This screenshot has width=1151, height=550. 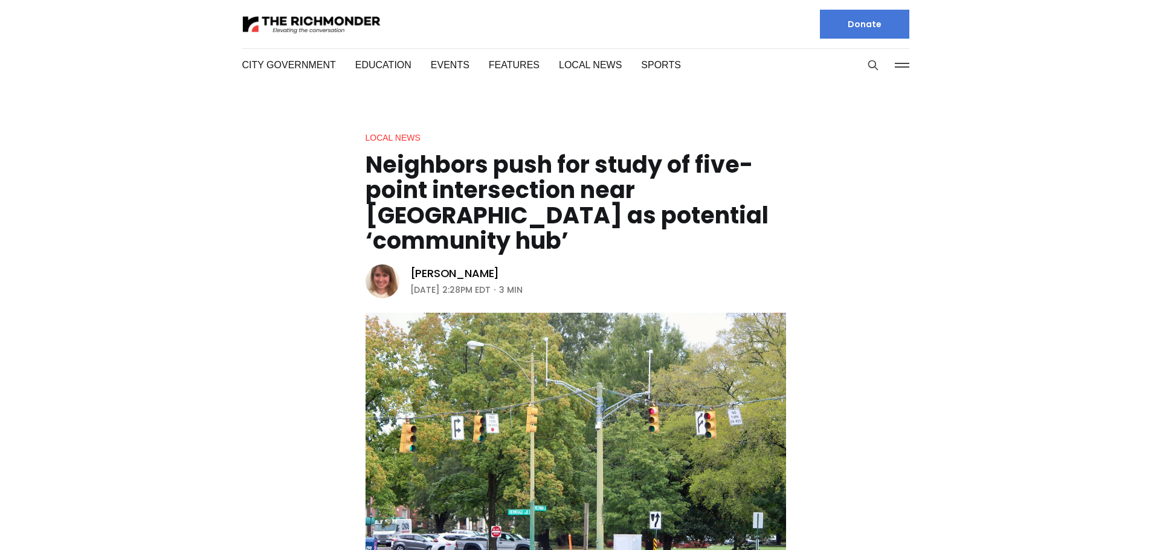 What do you see at coordinates (288, 65) in the screenshot?
I see `a: City Government` at bounding box center [288, 65].